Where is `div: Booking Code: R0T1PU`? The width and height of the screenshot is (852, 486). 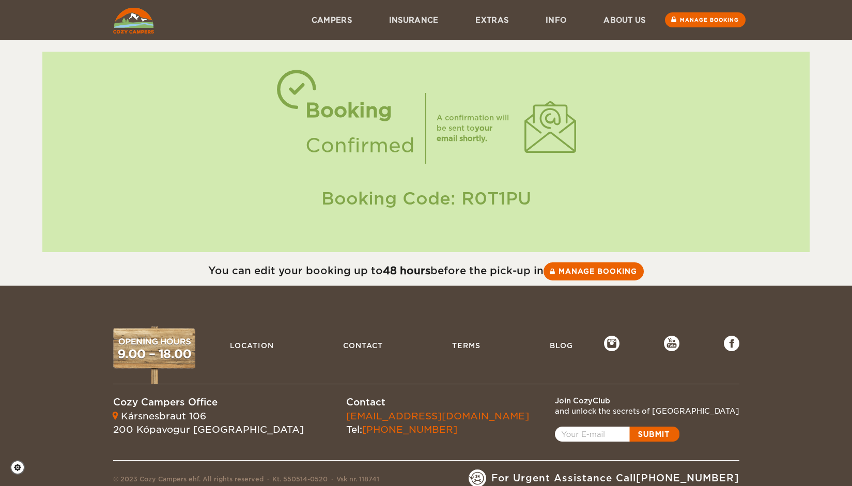 div: Booking Code: R0T1PU is located at coordinates (426, 198).